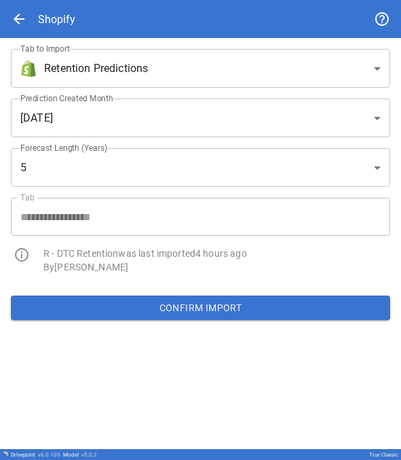 Image resolution: width=401 pixels, height=460 pixels. I want to click on span: v 6.0.109, so click(49, 454).